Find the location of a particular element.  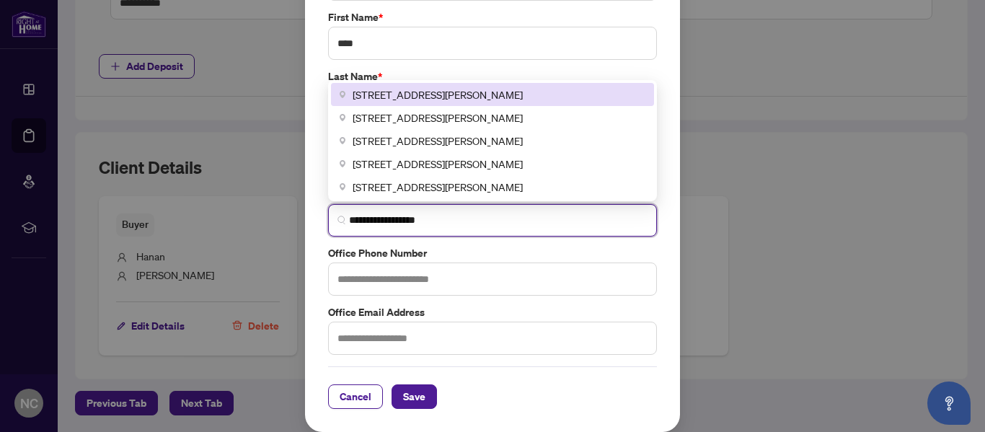

label: Office Email Address is located at coordinates (492, 312).